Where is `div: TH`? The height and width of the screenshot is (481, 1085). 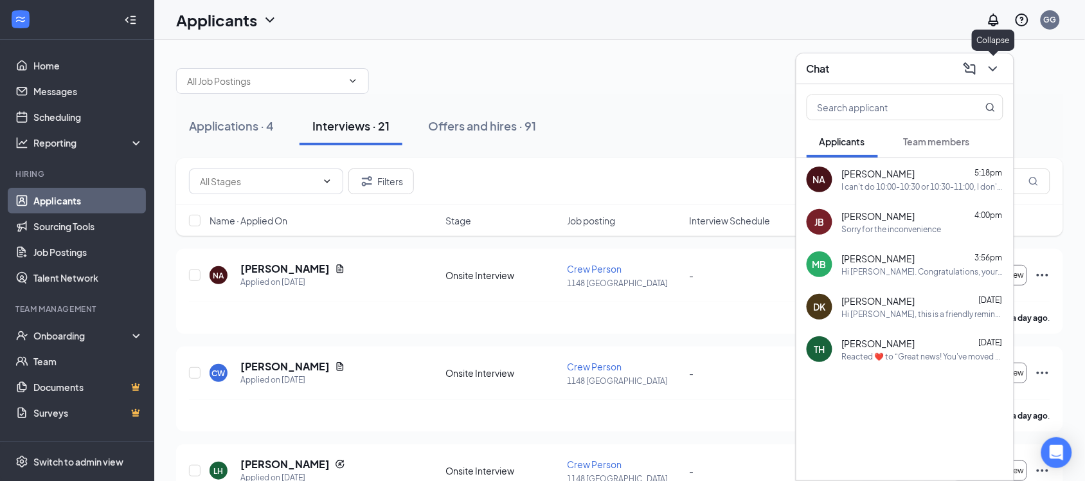 div: TH is located at coordinates (819, 349).